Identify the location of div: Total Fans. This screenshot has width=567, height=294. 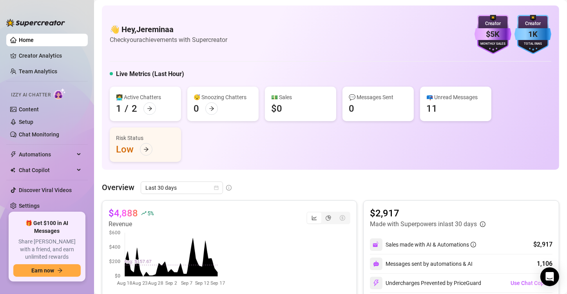
(533, 44).